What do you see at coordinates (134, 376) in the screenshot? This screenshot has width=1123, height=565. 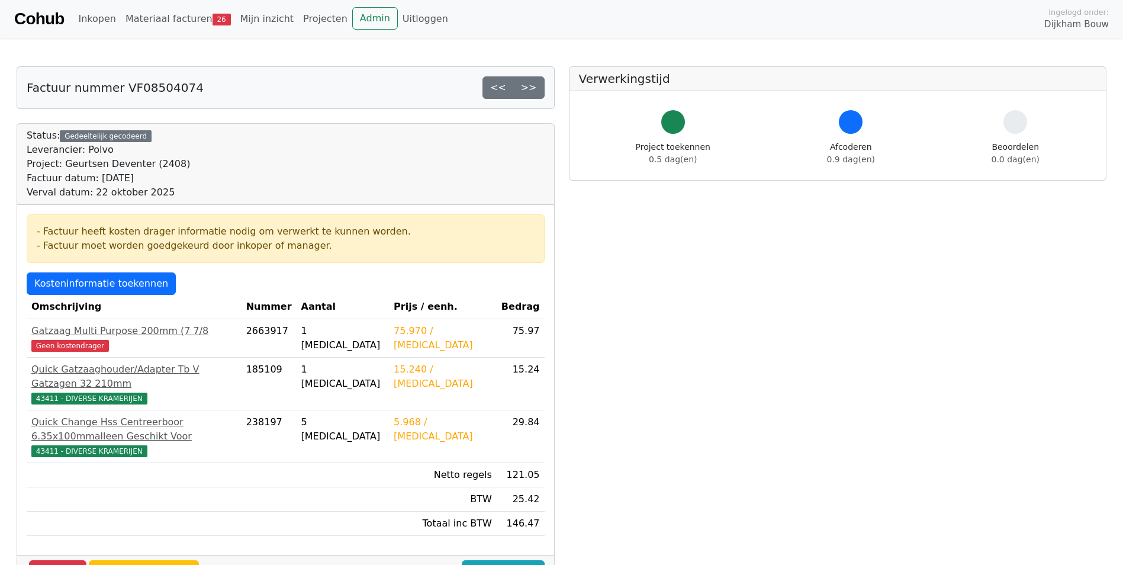 I see `div: Quick Gatzaaghouder/Adapter Tb V Gatzagen 32 210mm` at bounding box center [134, 376].